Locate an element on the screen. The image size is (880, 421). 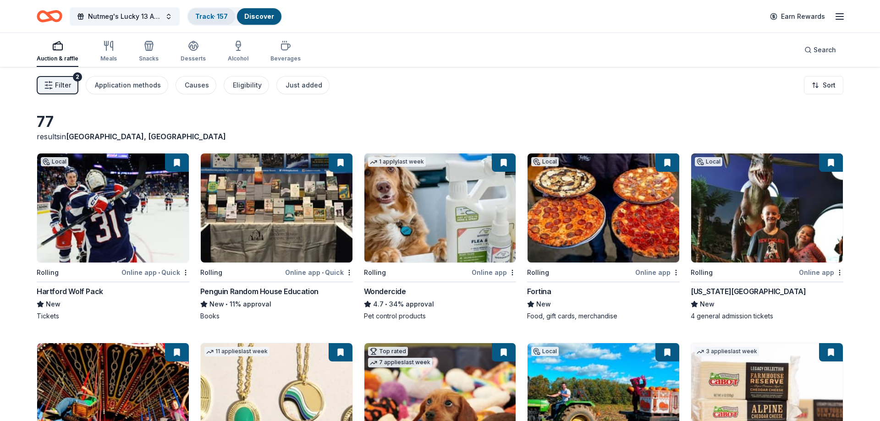
div: Hartford Wolf Pack is located at coordinates (70, 292).